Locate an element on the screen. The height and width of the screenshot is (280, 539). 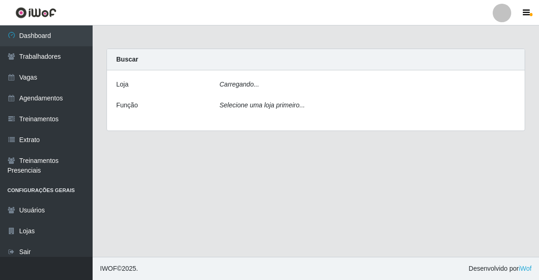
span: IWOF is located at coordinates (108, 268).